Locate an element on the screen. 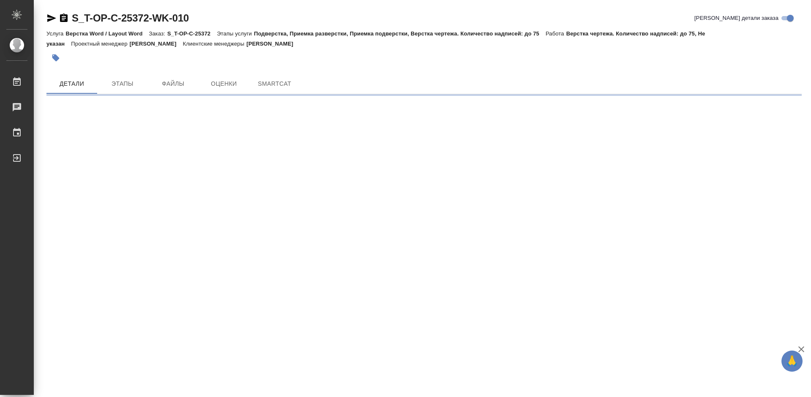 The height and width of the screenshot is (397, 811). p: S_T-OP-C-25372 is located at coordinates (192, 33).